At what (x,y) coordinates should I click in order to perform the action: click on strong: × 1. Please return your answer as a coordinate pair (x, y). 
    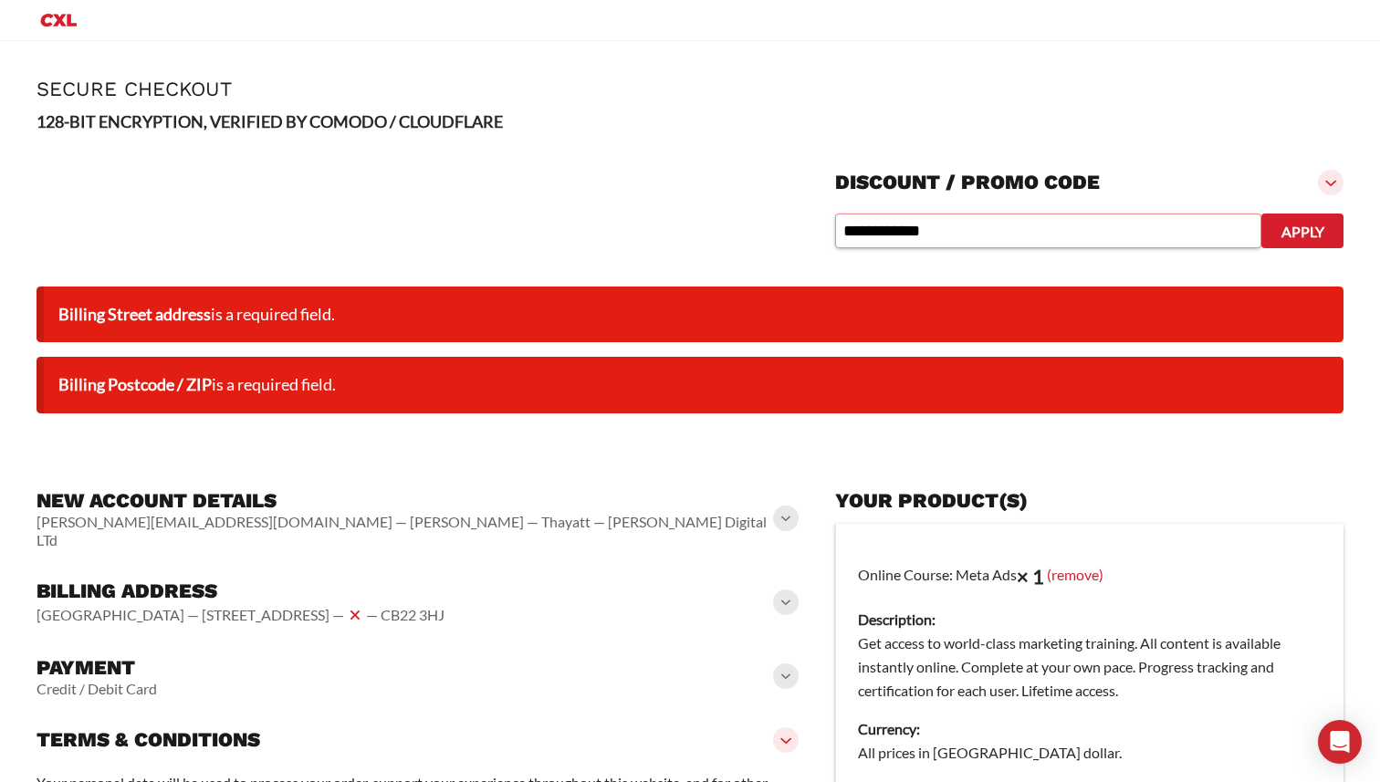
    Looking at the image, I should click on (1030, 576).